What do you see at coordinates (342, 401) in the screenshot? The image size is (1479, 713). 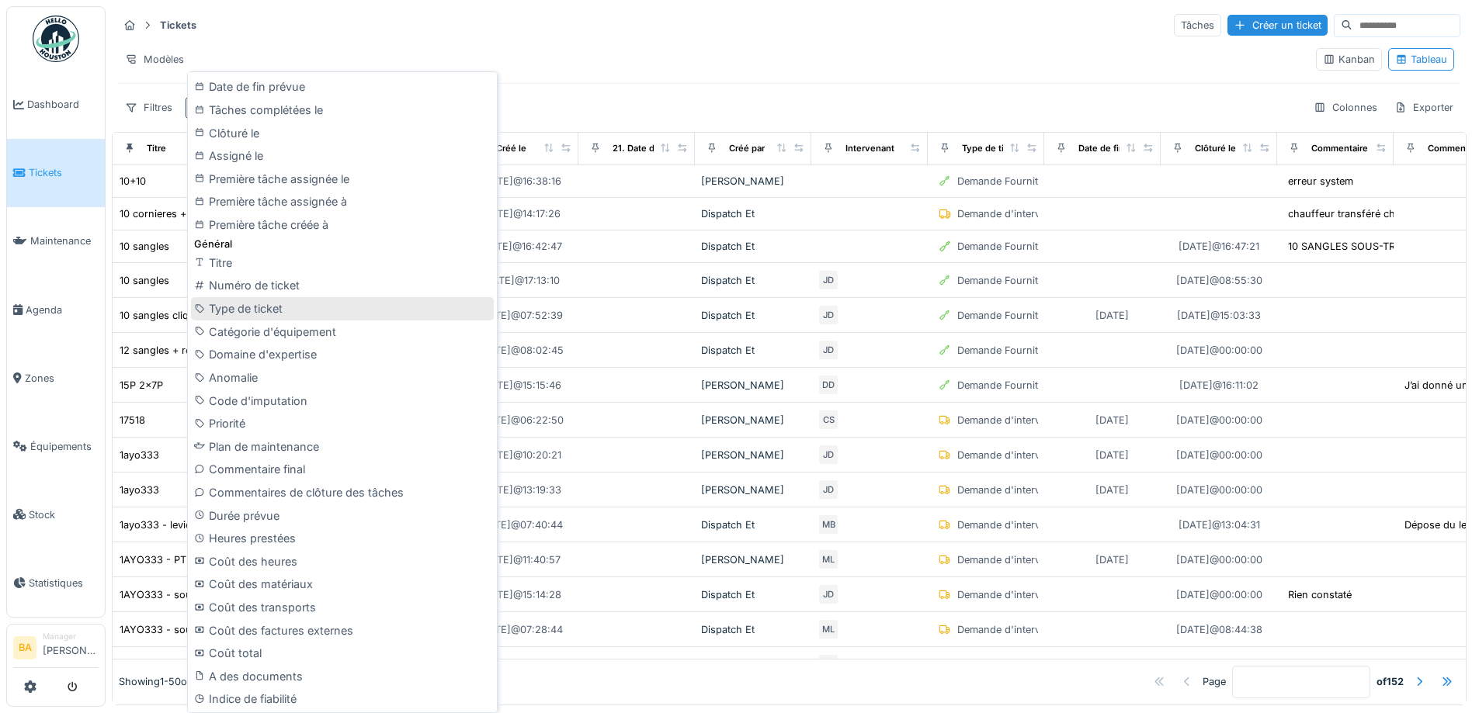 I see `div: Code d'imputation` at bounding box center [342, 401].